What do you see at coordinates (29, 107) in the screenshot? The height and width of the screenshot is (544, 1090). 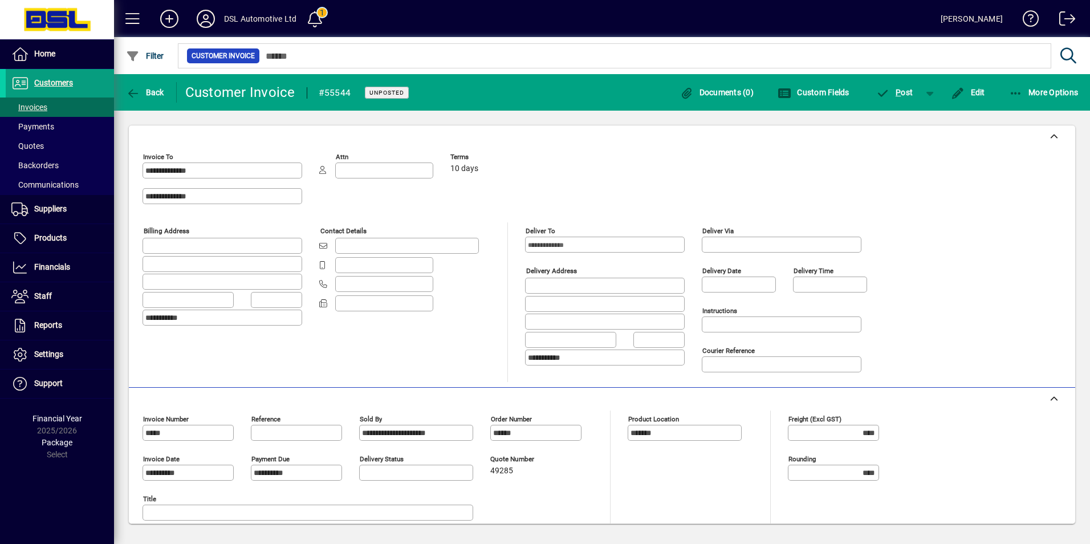 I see `span: Invoices` at bounding box center [29, 107].